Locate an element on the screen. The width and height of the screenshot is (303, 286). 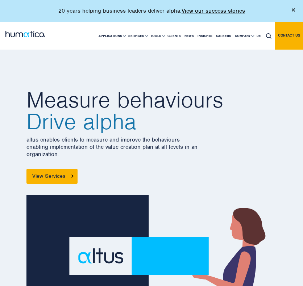
a: View Services is located at coordinates (52, 177).